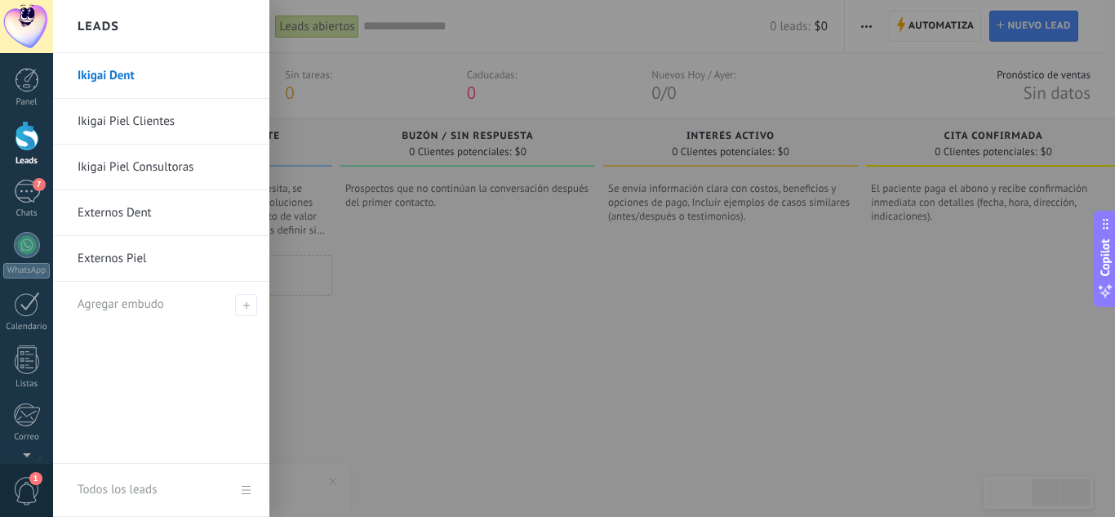 The height and width of the screenshot is (517, 1115). Describe the element at coordinates (165, 259) in the screenshot. I see `a: Externos Piel` at that location.